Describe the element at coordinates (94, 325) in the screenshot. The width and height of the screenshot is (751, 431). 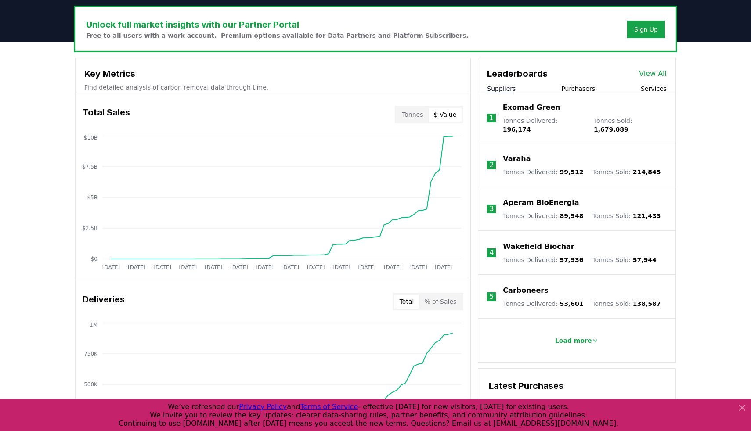
I see `tspan: 1M` at that location.